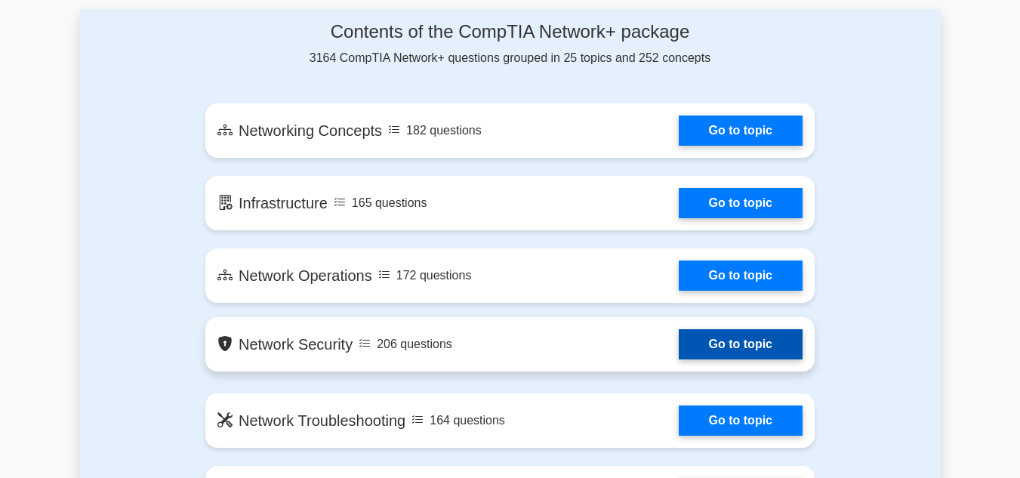 This screenshot has height=478, width=1020. Describe the element at coordinates (510, 44) in the screenshot. I see `div: 3164 CompTIA Network+ questions grouped in 25 topics and 252 concepts` at that location.